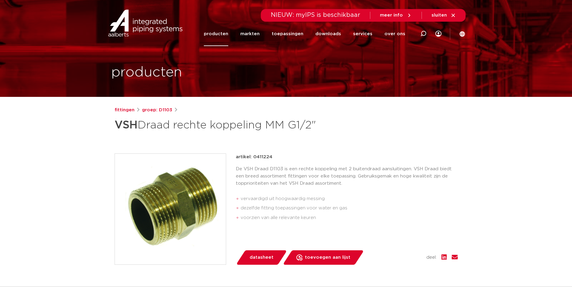  What do you see at coordinates (287, 34) in the screenshot?
I see `a: toepassingen` at bounding box center [287, 34].